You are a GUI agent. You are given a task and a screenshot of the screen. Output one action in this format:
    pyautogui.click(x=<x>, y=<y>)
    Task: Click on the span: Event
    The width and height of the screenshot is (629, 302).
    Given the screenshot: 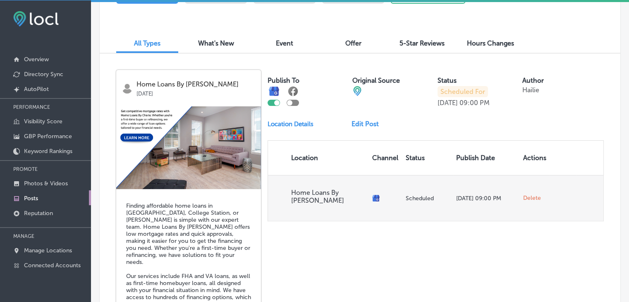 What is the action you would take?
    pyautogui.click(x=284, y=43)
    